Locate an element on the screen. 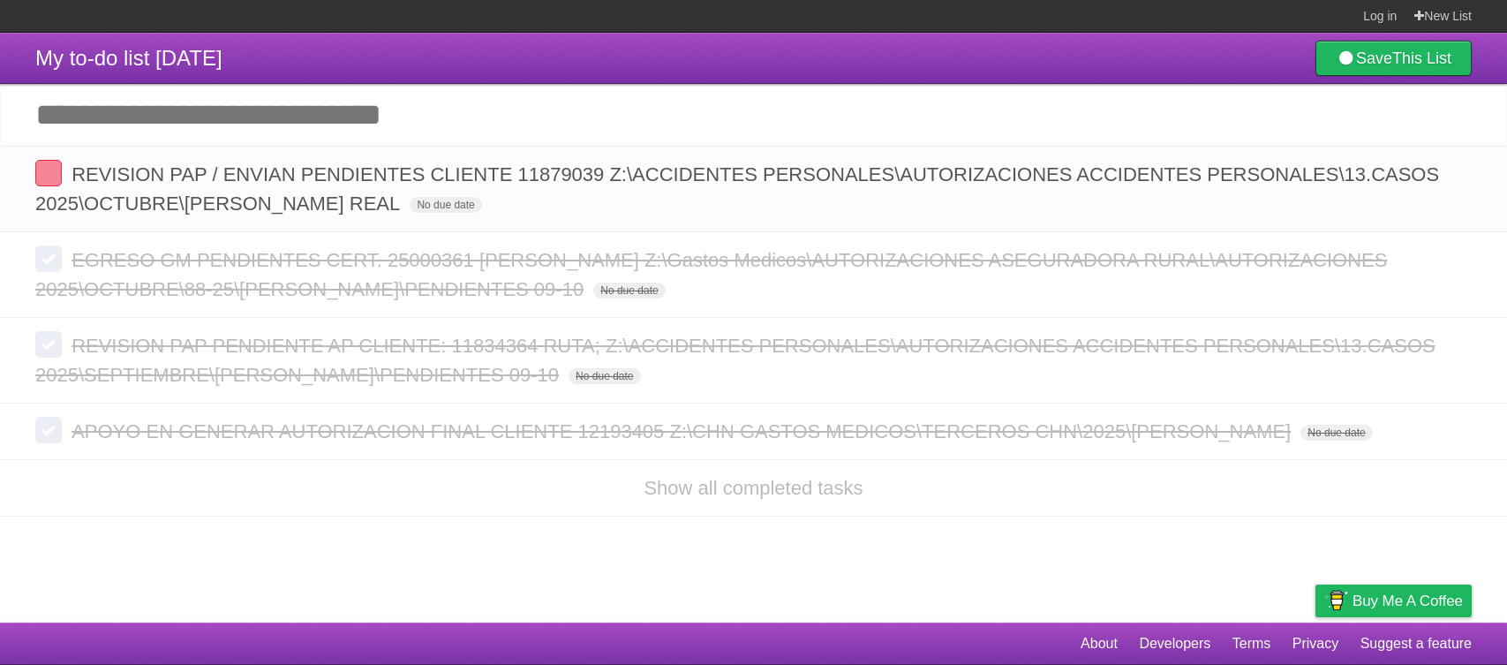 The width and height of the screenshot is (1507, 665). span: REVISION PAP PENDIENTE AP CLIENTE: 11834364 RUTA; Z:\ACCIDENTES PERSONALES\AUTORIZACIONES ACCIDEN... is located at coordinates (735, 360).